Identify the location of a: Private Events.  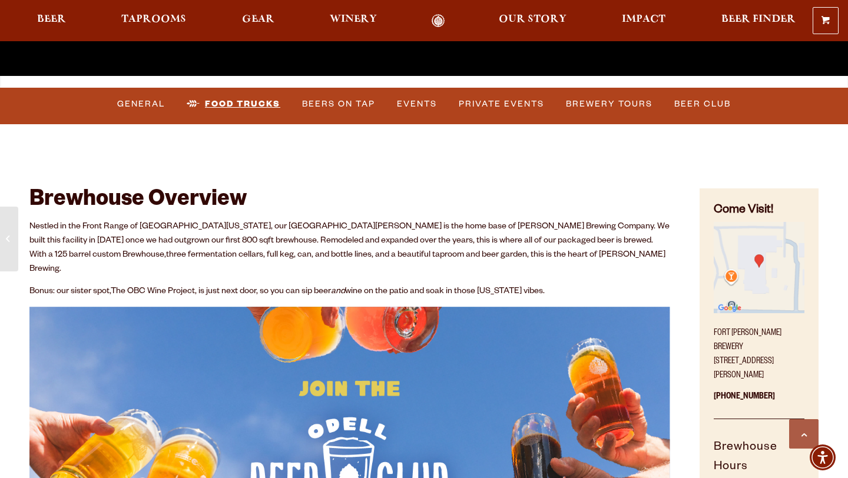
(501, 104).